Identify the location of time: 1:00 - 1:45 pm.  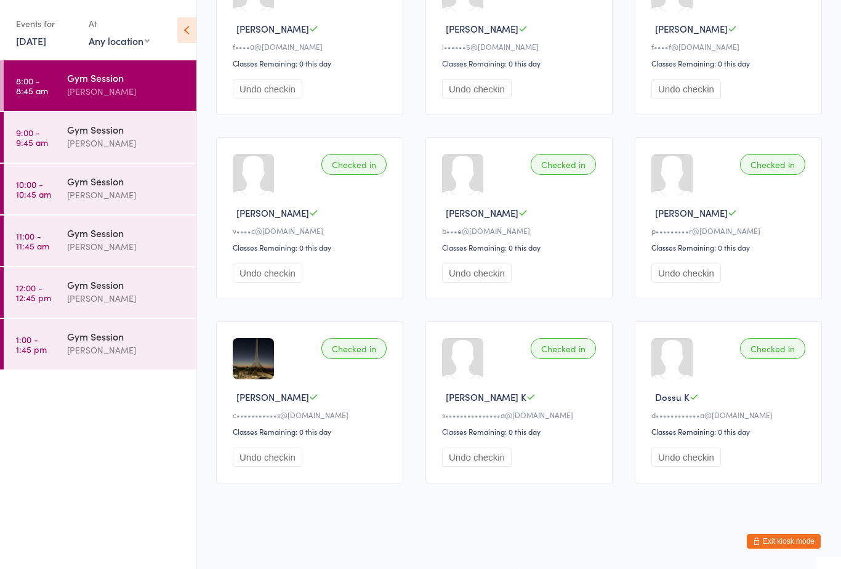
(31, 344).